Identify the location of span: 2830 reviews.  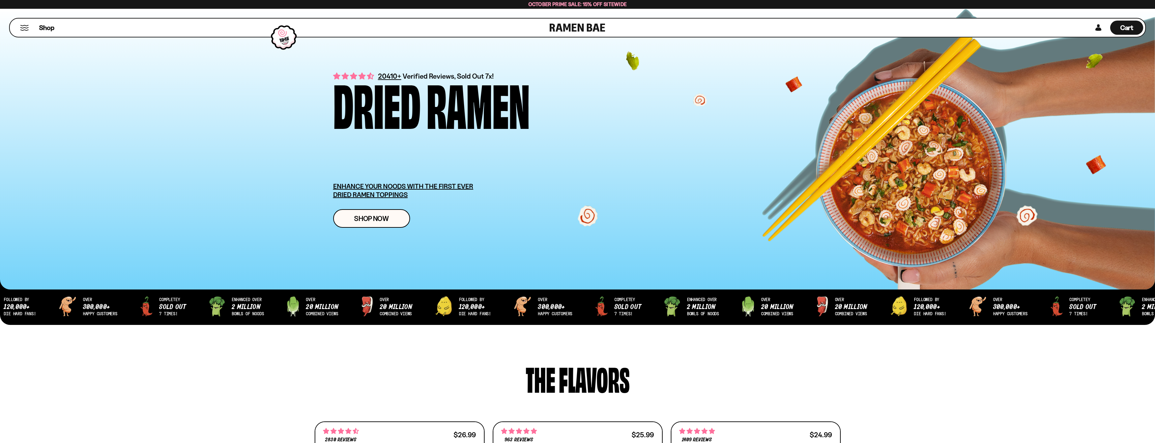
(340, 440).